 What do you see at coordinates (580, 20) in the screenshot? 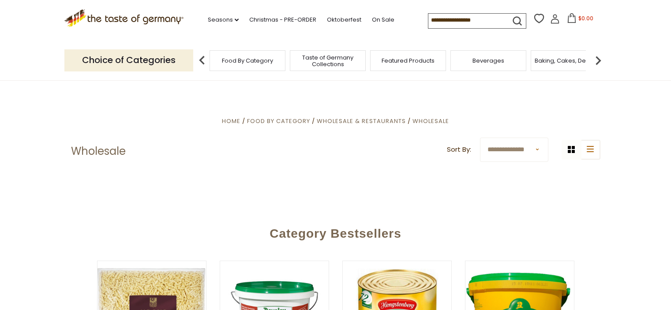
I see `button: $0.00` at bounding box center [580, 20].